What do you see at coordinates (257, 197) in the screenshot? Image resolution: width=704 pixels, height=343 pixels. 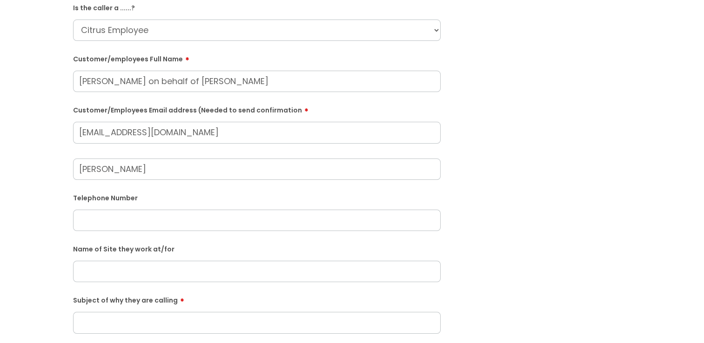 I see `label: Telephone Number` at bounding box center [257, 197].